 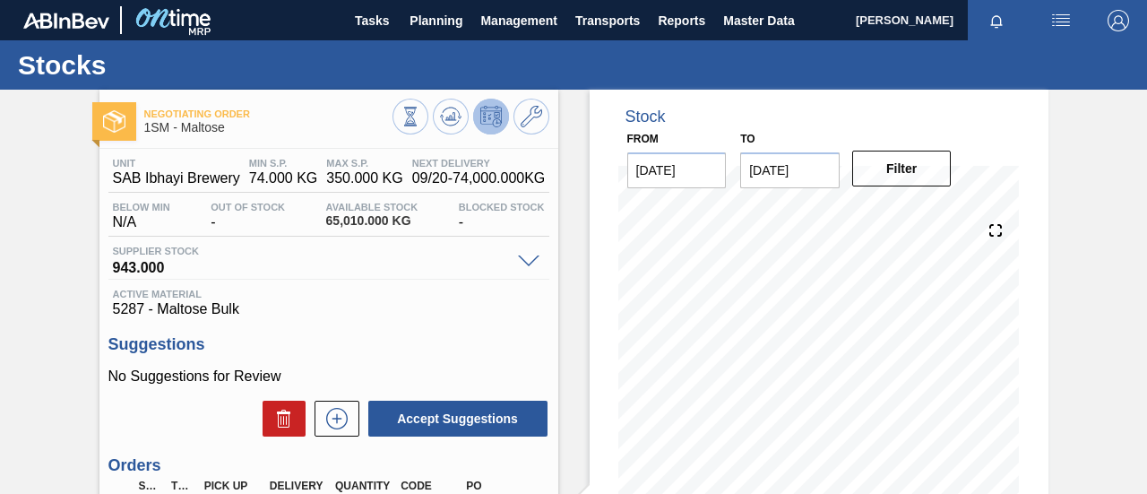 I want to click on div: Delete Suggestions, so click(x=280, y=419).